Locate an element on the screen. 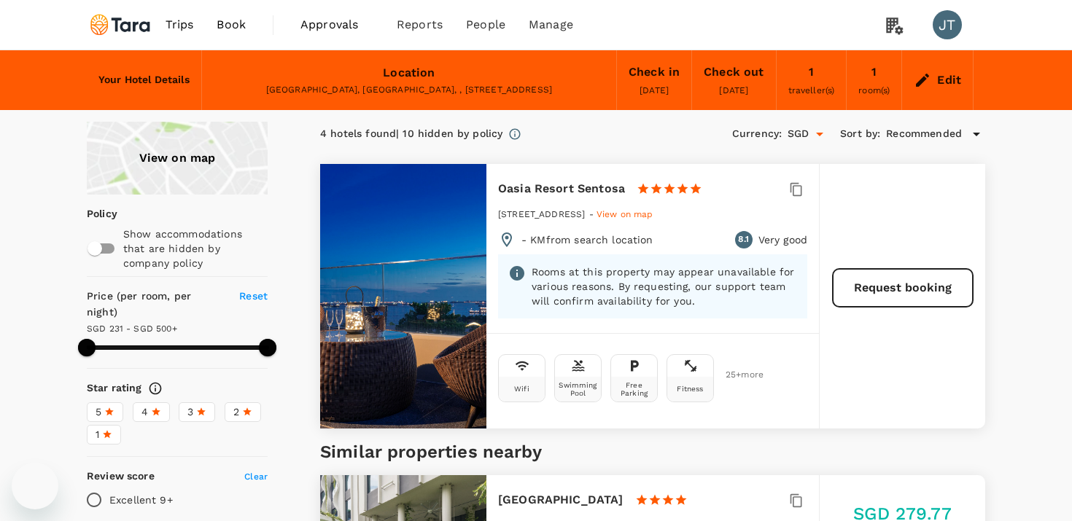 The height and width of the screenshot is (521, 1072). p: Policy is located at coordinates (91, 214).